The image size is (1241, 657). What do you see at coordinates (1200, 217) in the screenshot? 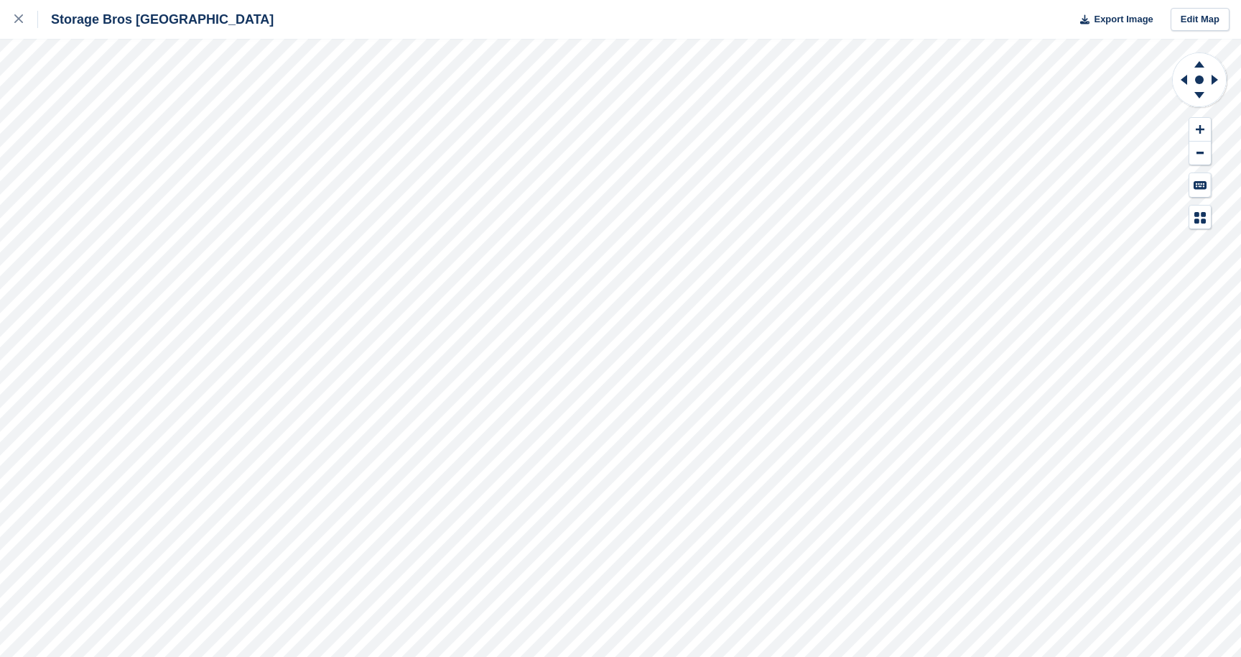
I see `button: Map Legend` at bounding box center [1200, 217].